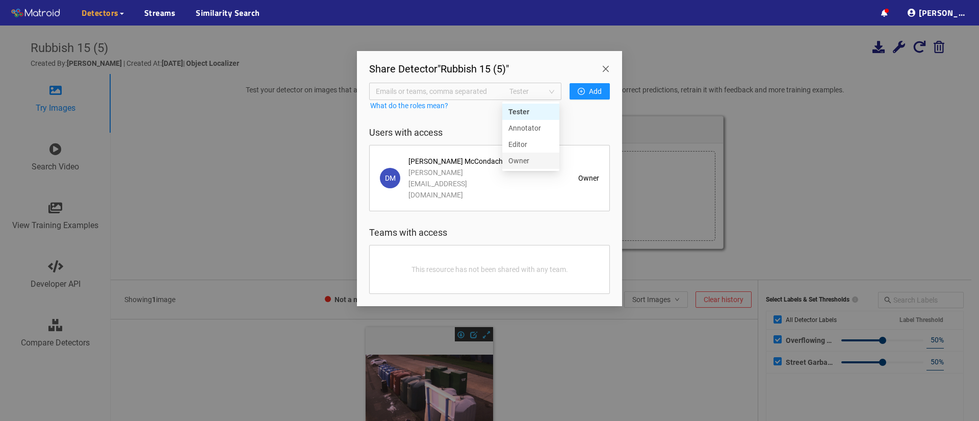 This screenshot has width=979, height=421. Describe the element at coordinates (589, 91) in the screenshot. I see `button: plus-circleAdd` at that location.